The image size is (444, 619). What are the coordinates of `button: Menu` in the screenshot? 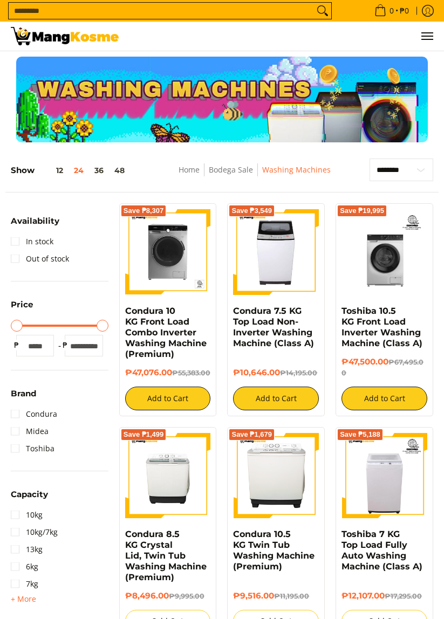 It's located at (426, 36).